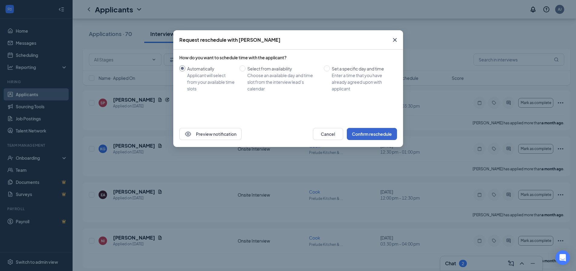 The height and width of the screenshot is (271, 576). What do you see at coordinates (211, 82) in the screenshot?
I see `div: Applicant will select from your available time slots` at bounding box center [211, 82].